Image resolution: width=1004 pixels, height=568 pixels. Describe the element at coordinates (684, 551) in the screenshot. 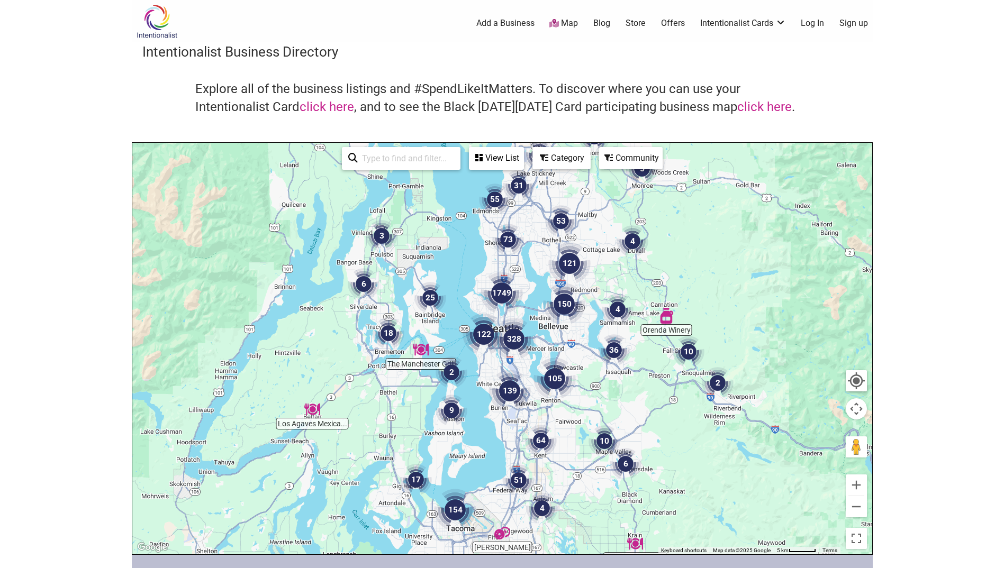

I see `button: Keyboard shortcuts` at that location.